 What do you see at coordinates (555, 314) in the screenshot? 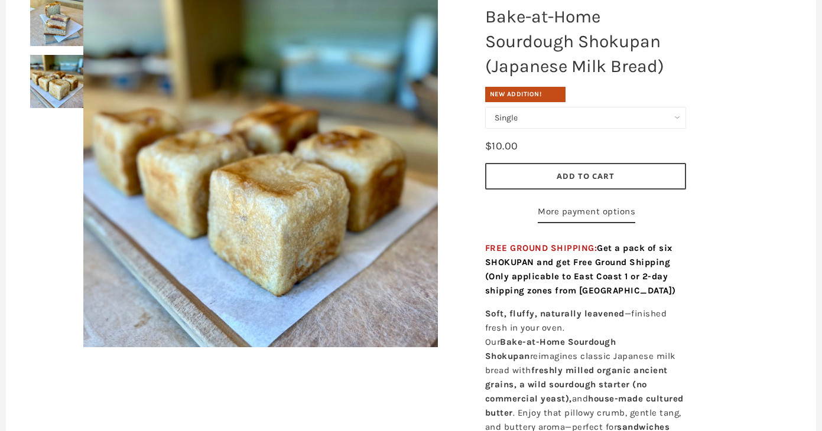
I see `strong: Soft, fluffy, naturally leavened` at bounding box center [555, 314].